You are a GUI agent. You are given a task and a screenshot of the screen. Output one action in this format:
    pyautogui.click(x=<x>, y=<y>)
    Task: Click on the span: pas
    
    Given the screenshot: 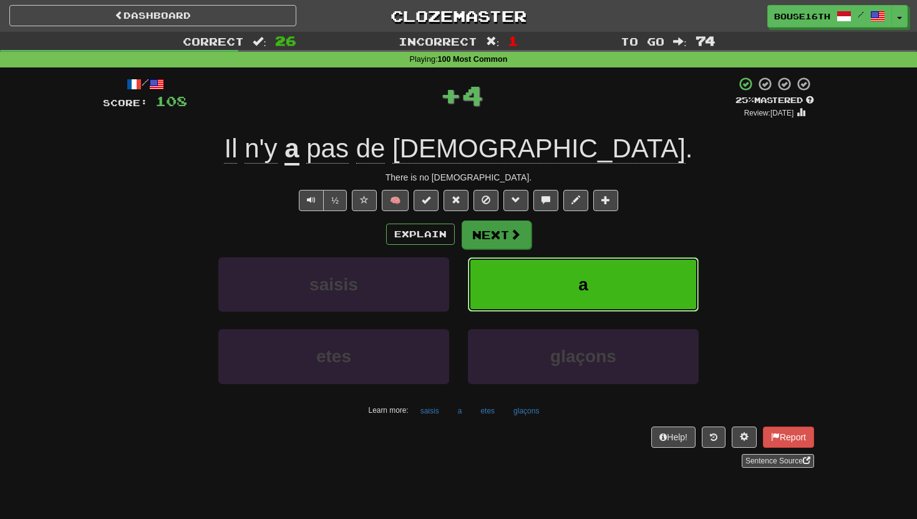 What is the action you would take?
    pyautogui.click(x=328, y=149)
    